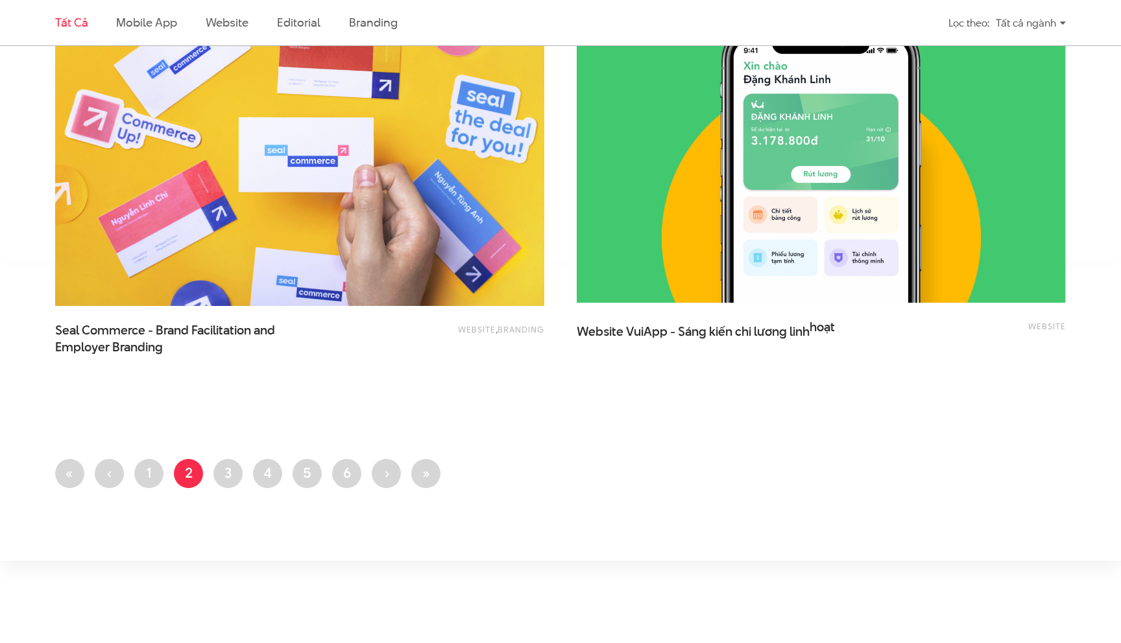  What do you see at coordinates (298, 22) in the screenshot?
I see `a: Editorial` at bounding box center [298, 22].